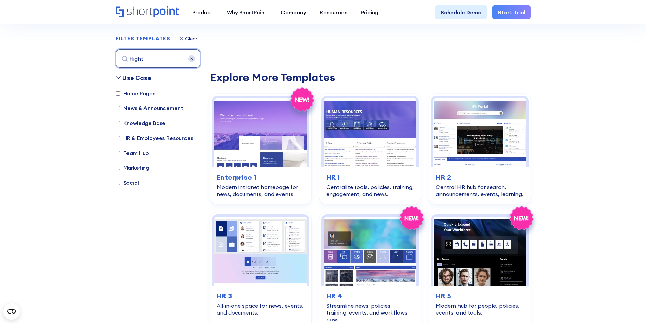 Image resolution: width=646 pixels, height=323 pixels. What do you see at coordinates (260, 296) in the screenshot?
I see `h3: HR 3` at bounding box center [260, 296].